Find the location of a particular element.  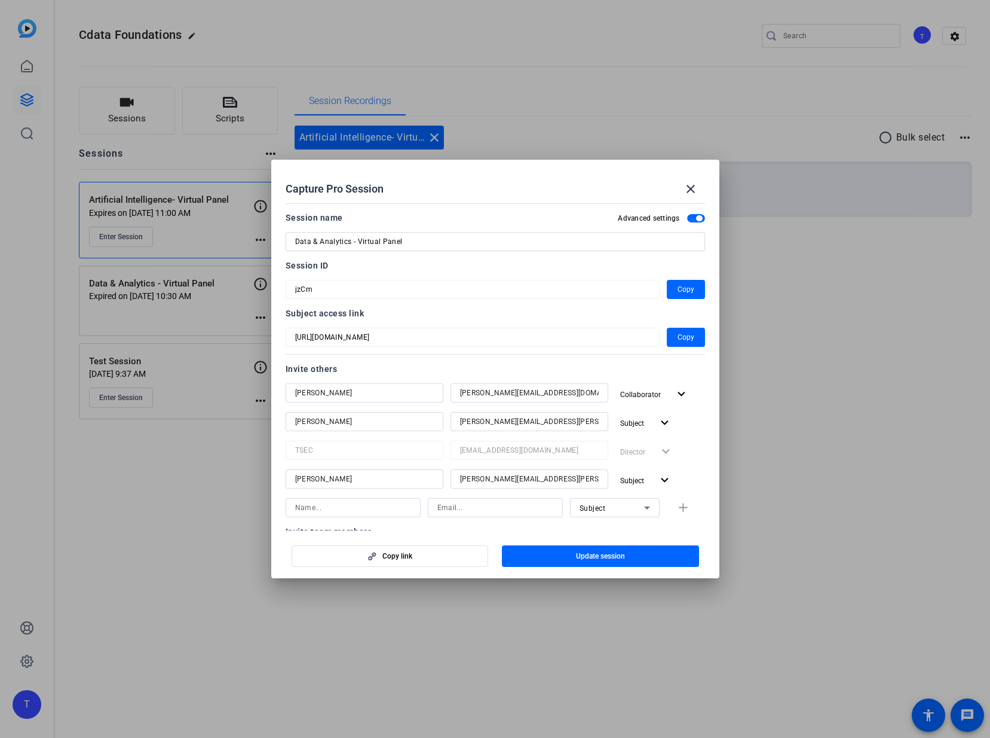

input: Enter Session Name is located at coordinates (496, 241).